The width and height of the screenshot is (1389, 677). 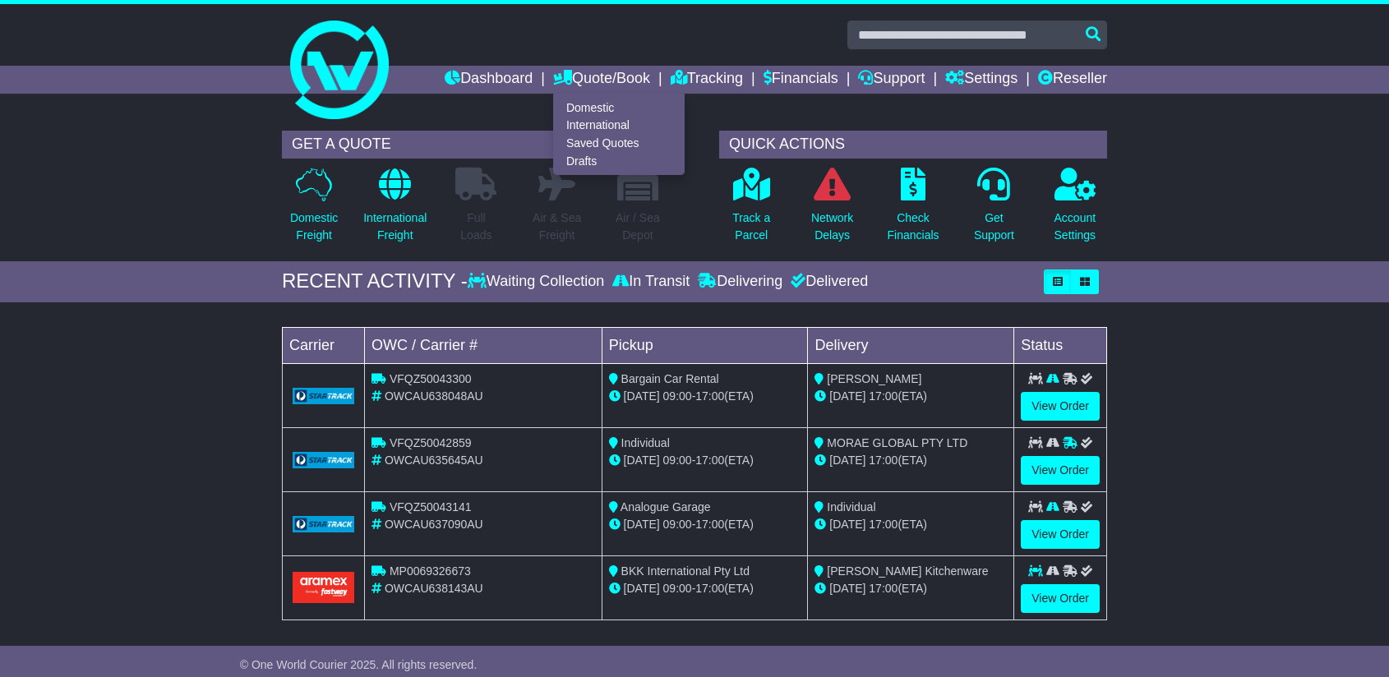 What do you see at coordinates (375, 281) in the screenshot?
I see `div: RECENT ACTIVITY -` at bounding box center [375, 281].